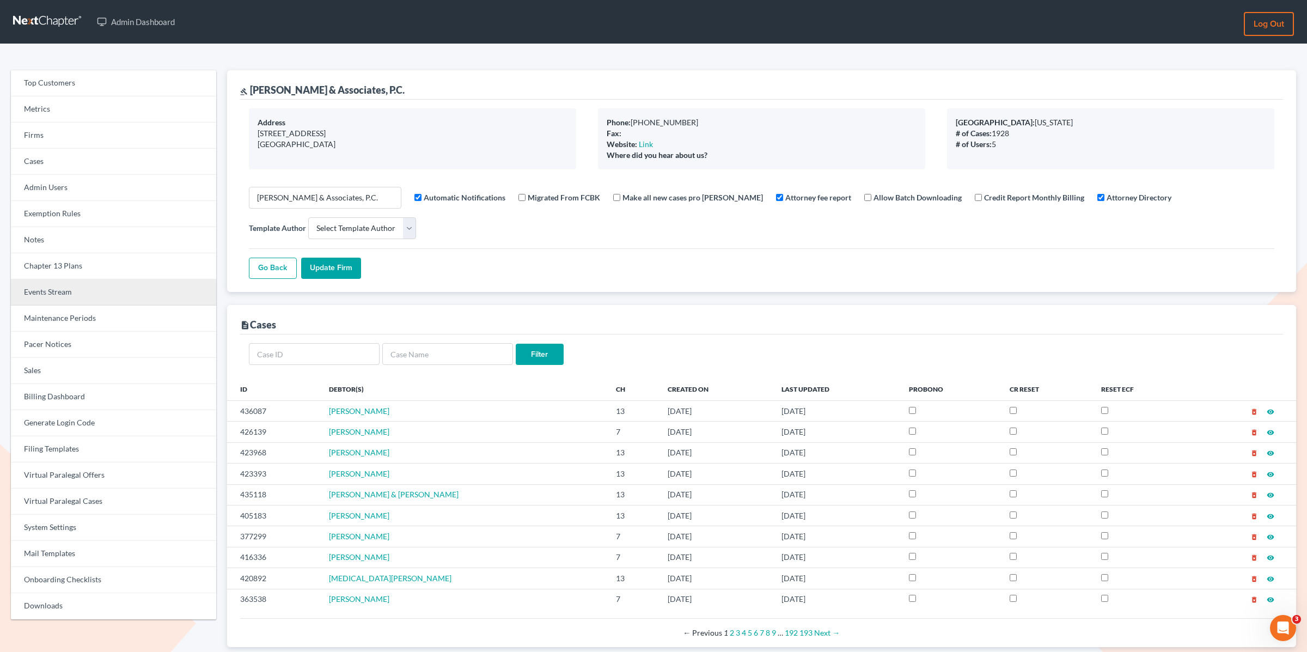  Describe the element at coordinates (274, 495) in the screenshot. I see `td: 435118` at that location.